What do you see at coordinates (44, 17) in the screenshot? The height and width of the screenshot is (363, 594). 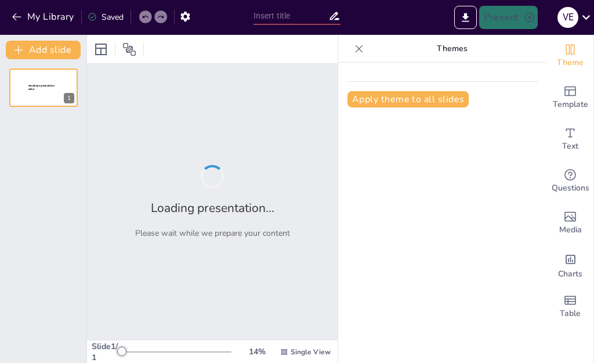 I see `button: My Library` at bounding box center [44, 17].